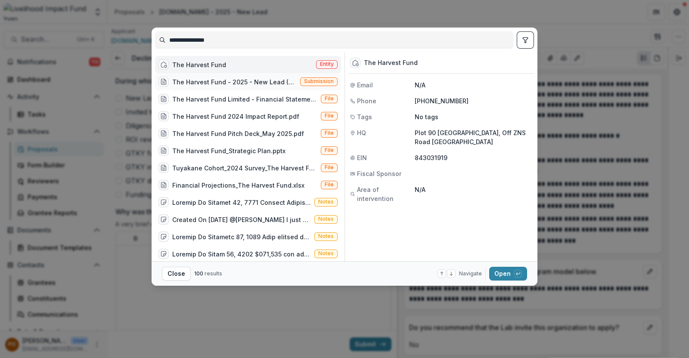  I want to click on div: The Harvest Fund Limited - Financial Statements 2024...pdf, so click(245, 99).